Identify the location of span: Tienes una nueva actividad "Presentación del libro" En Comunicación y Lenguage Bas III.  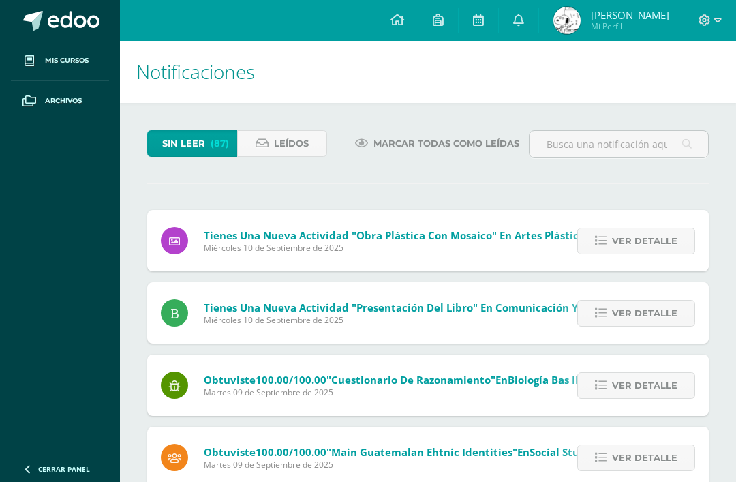
(433, 307).